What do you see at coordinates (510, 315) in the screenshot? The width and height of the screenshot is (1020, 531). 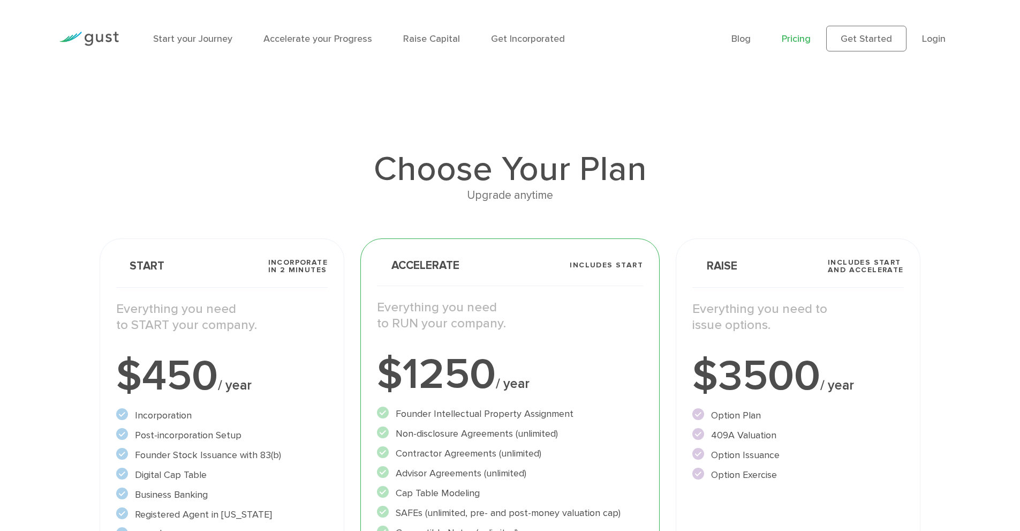 I see `p: Everything you need to RUN your company.` at bounding box center [510, 315].